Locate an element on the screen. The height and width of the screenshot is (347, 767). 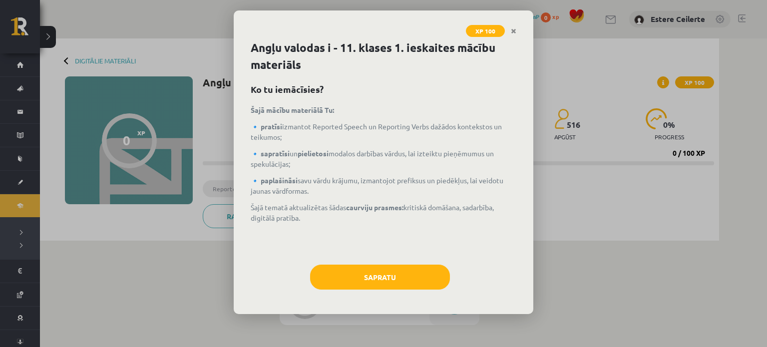
strong: 🔹 paplašināsi is located at coordinates (274, 180).